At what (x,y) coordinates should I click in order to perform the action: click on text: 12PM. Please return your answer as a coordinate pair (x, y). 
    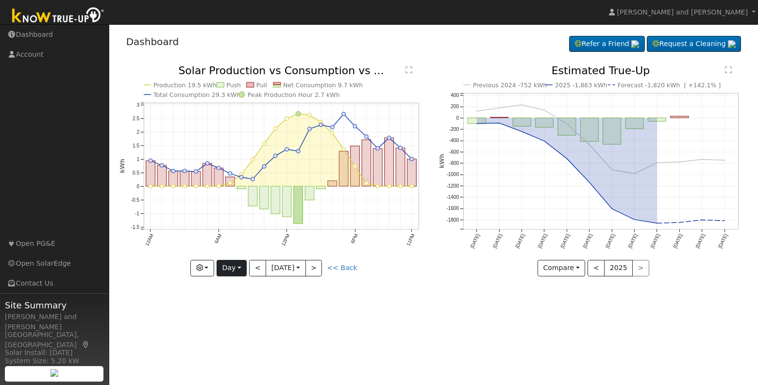
    Looking at the image, I should click on (285, 240).